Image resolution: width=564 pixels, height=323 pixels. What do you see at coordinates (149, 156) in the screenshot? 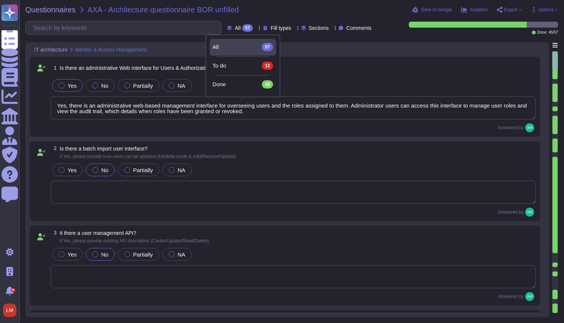
I see `span: if Yes, please provide how users can be updated (full/delta mode & Add/Remove/Update).` at bounding box center [149, 156].